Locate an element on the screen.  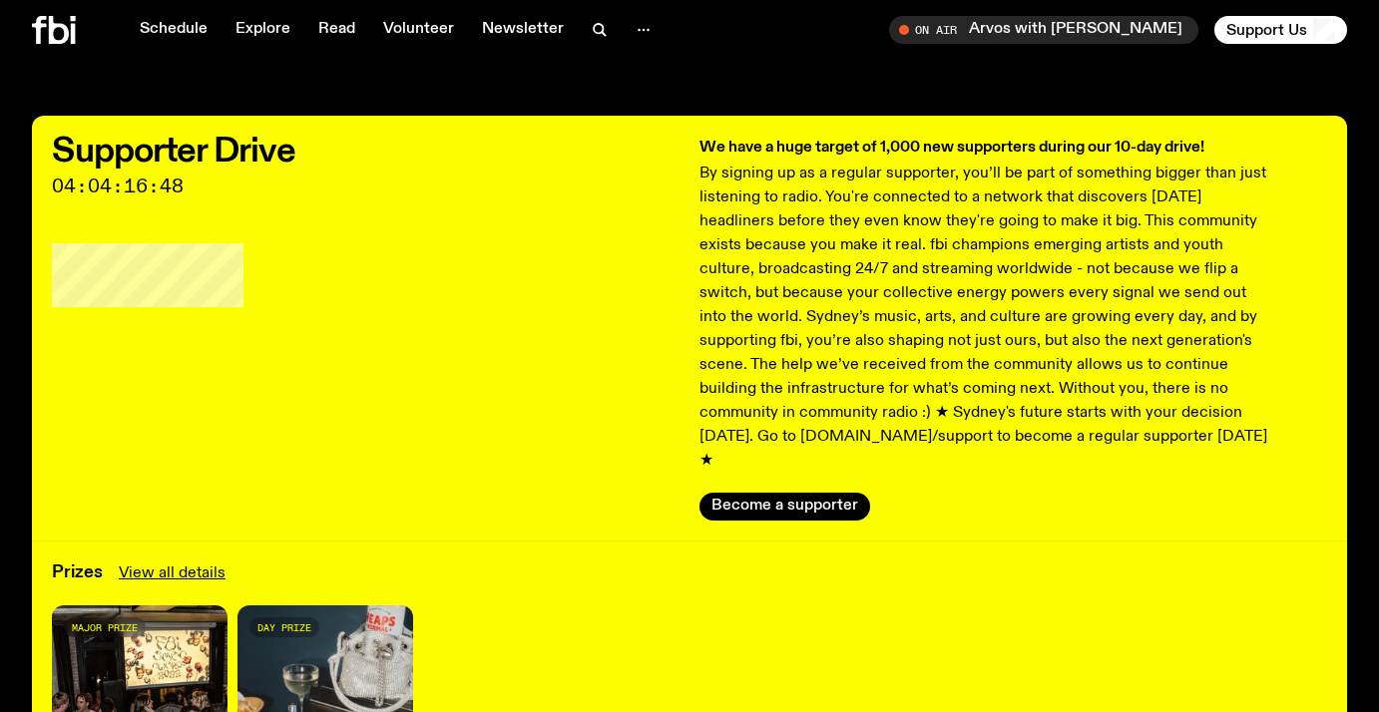
h3: We have a huge target of 1,000 new supporters during our 10-day drive! is located at coordinates (987, 148).